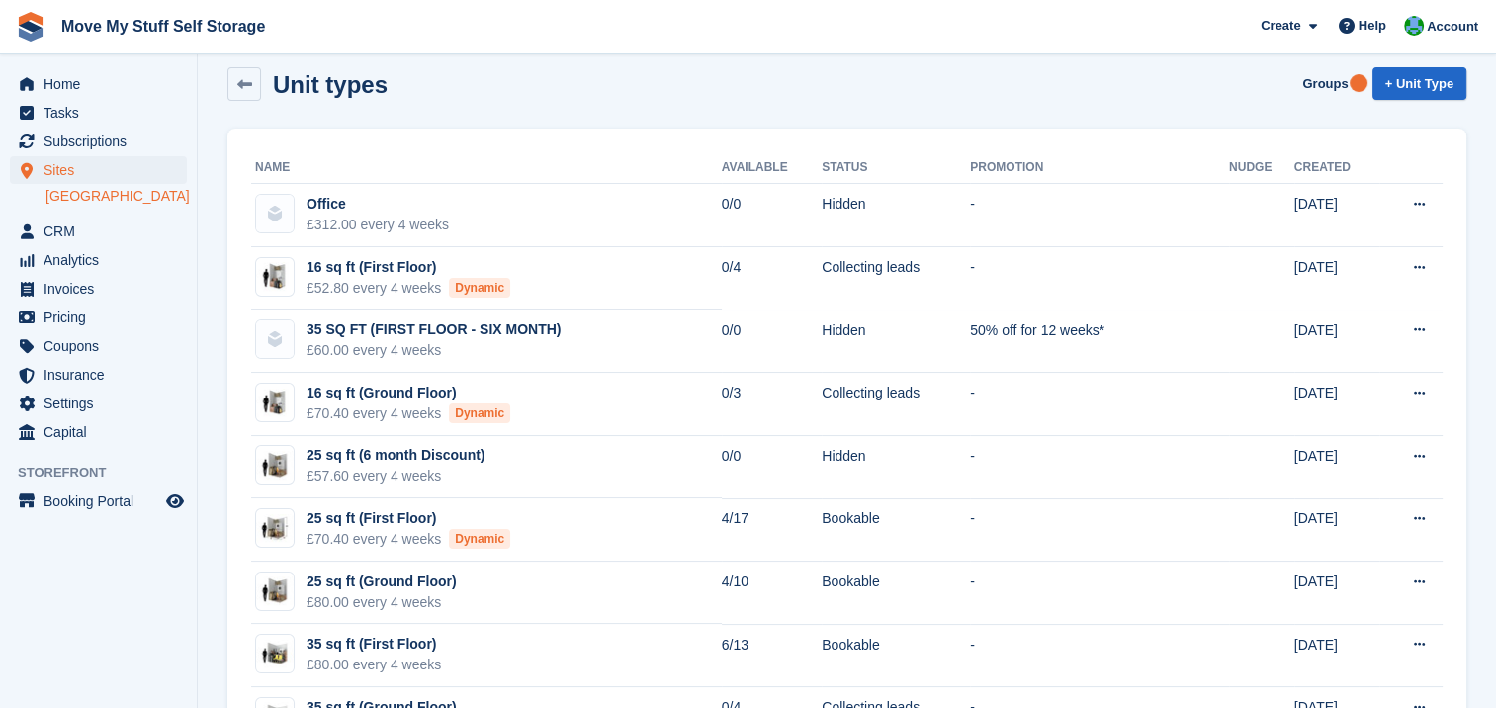 Image resolution: width=1496 pixels, height=708 pixels. What do you see at coordinates (103, 404) in the screenshot?
I see `span: Settings` at bounding box center [103, 404].